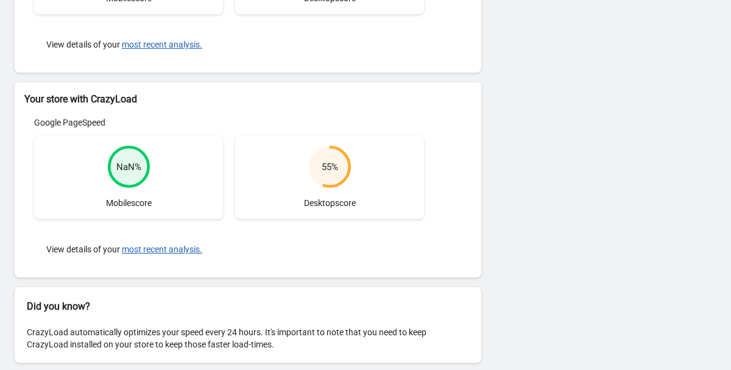  Describe the element at coordinates (129, 177) in the screenshot. I see `div: Mobile score` at that location.